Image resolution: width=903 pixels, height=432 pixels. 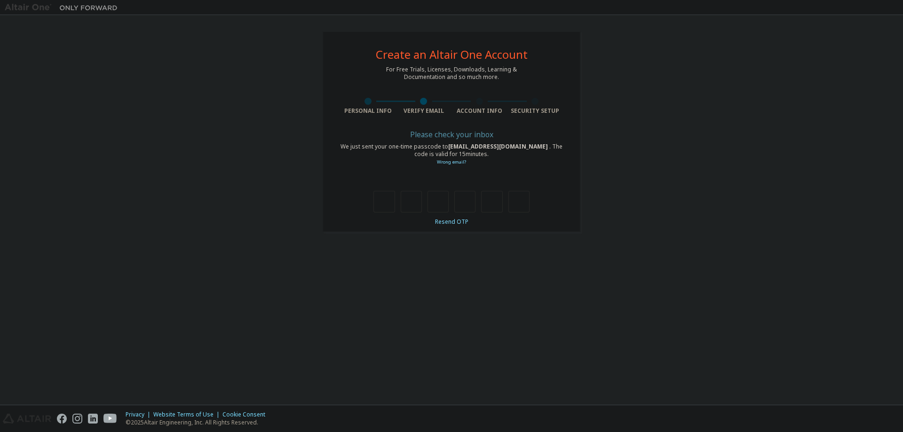 I want to click on p: © 2025 Altair Engineering, Inc. All Rights Reserved., so click(x=198, y=422).